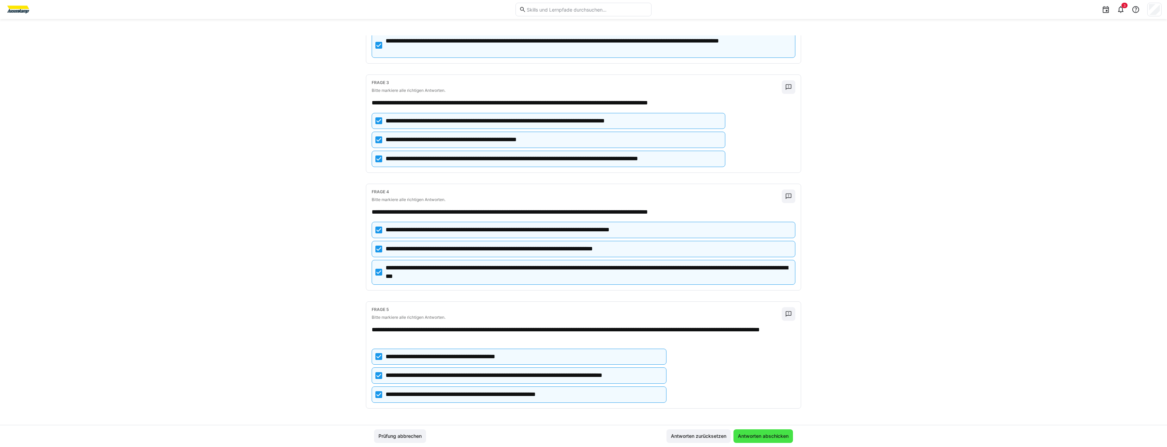 Image resolution: width=1167 pixels, height=447 pixels. Describe the element at coordinates (400, 436) in the screenshot. I see `button: Prüfung abbrechen` at that location.